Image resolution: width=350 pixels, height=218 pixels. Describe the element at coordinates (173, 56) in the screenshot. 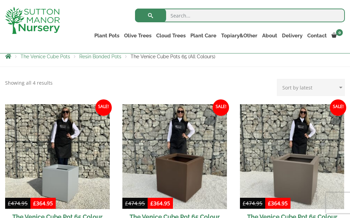

I see `span: The Venice Cube Pots 65 (All Colours)` at that location.